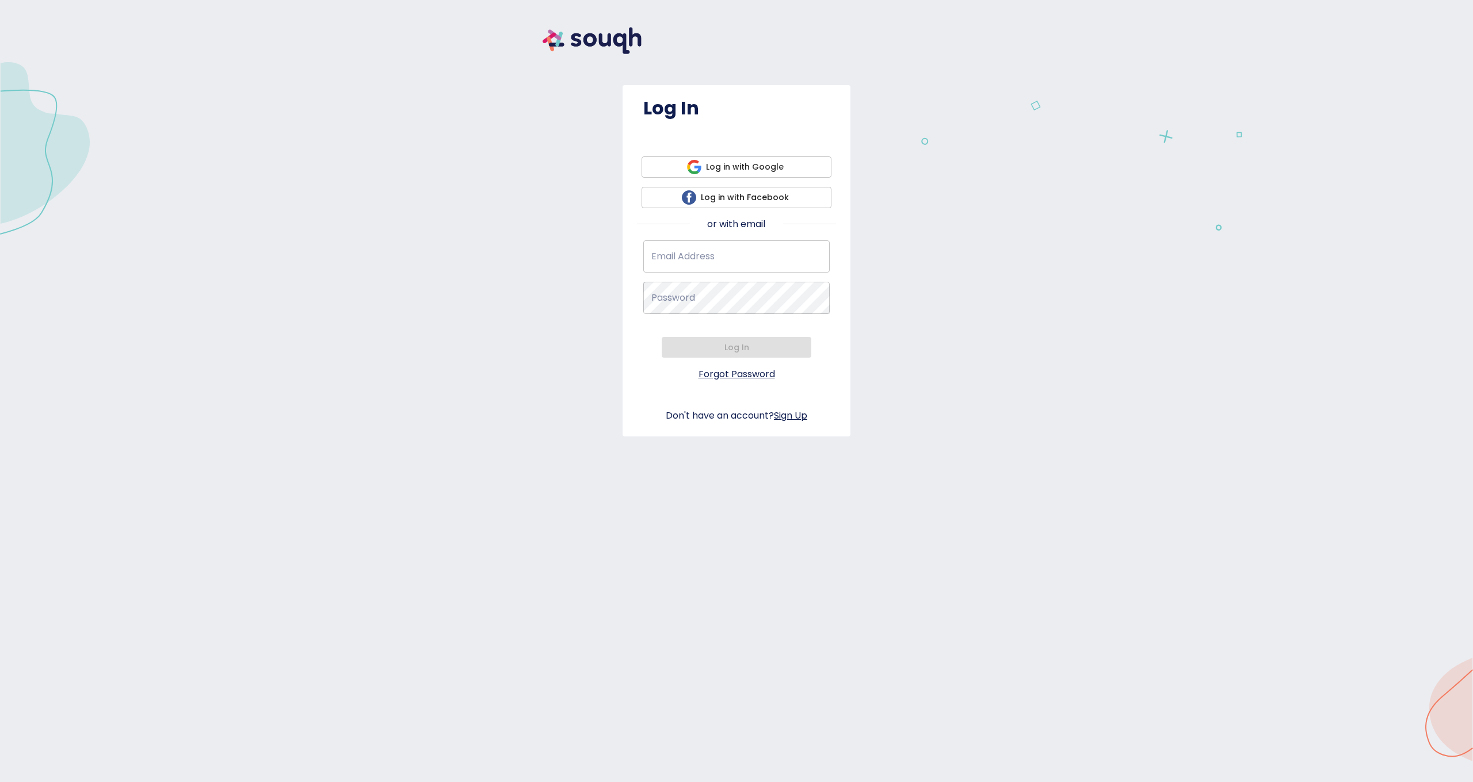  I want to click on p: Don't have an account?, so click(736, 416).